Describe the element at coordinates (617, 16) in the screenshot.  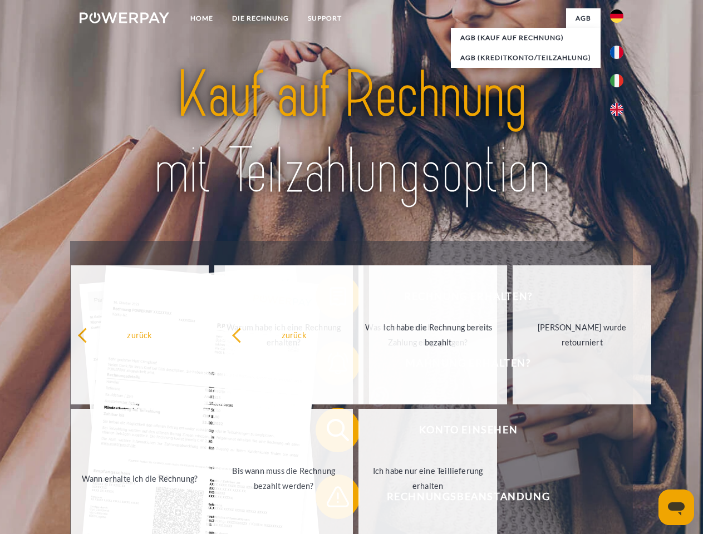
I see `img: de` at that location.